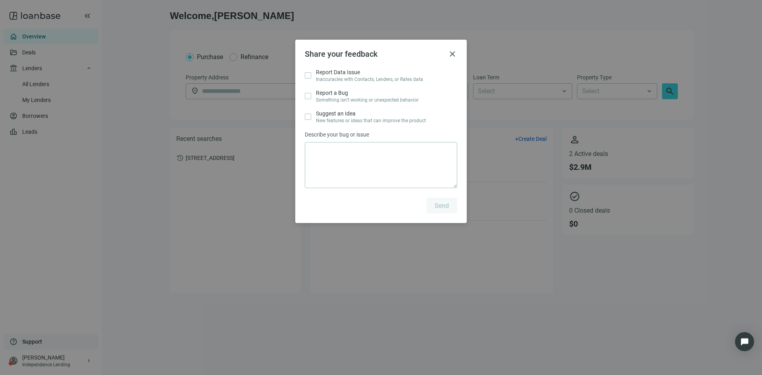 The height and width of the screenshot is (375, 762). What do you see at coordinates (370, 121) in the screenshot?
I see `span: New features or ideas that can improve the product` at bounding box center [370, 121].